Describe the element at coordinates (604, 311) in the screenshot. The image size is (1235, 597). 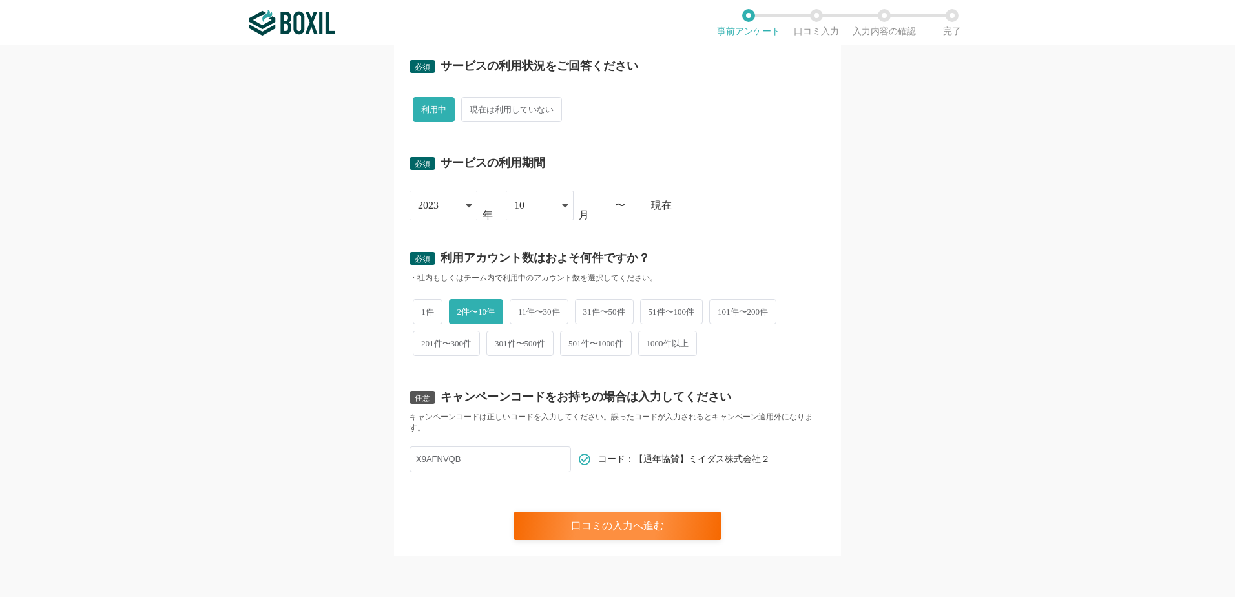
I see `span: 31件〜50件` at that location.